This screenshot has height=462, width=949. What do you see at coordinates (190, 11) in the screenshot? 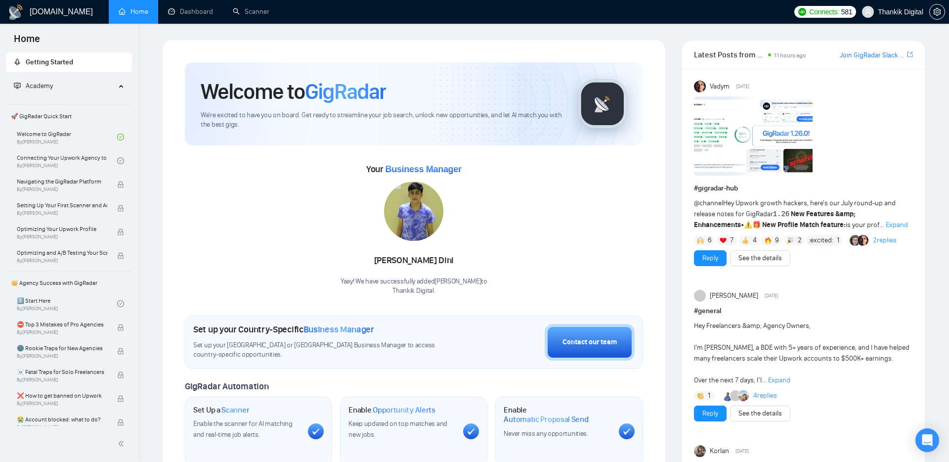
I see `a: dashboardDashboard` at bounding box center [190, 11].